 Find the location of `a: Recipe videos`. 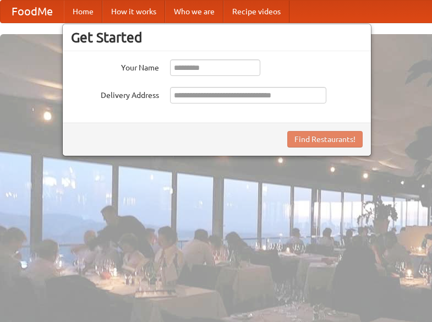

a: Recipe videos is located at coordinates (257, 12).